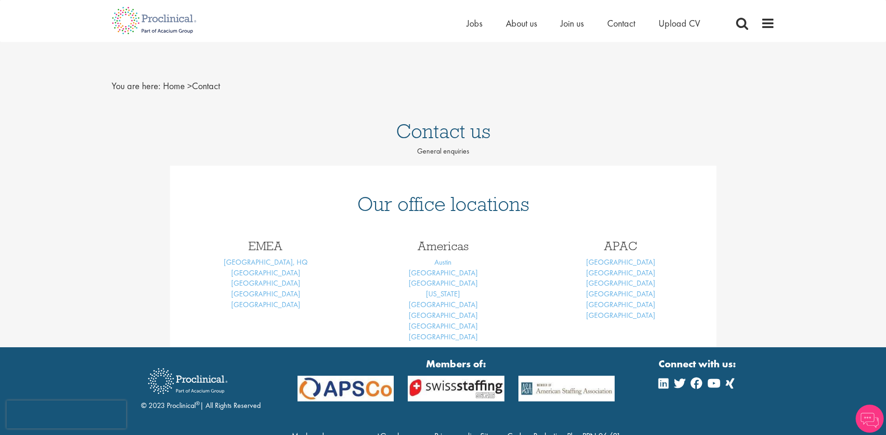 The image size is (886, 435). I want to click on h1: Our office locations, so click(443, 204).